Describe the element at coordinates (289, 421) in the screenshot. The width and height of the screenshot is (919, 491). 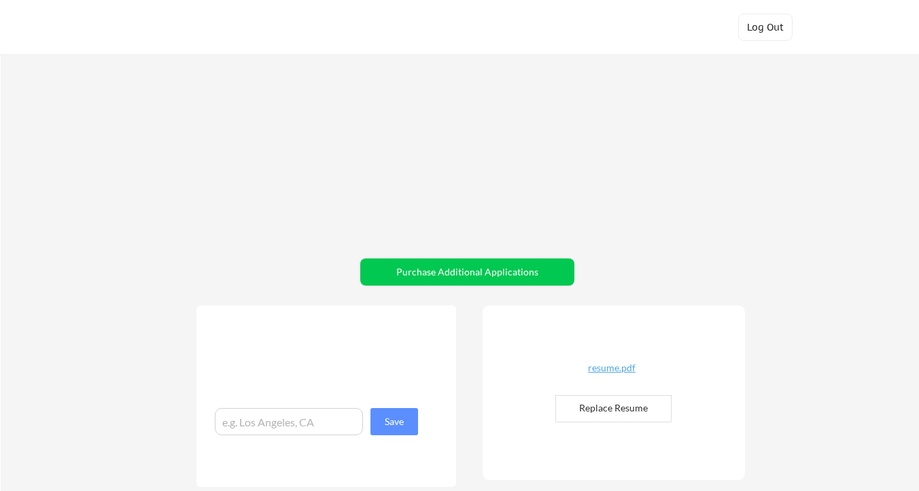
I see `input: e.g. Los Angeles, CA` at that location.